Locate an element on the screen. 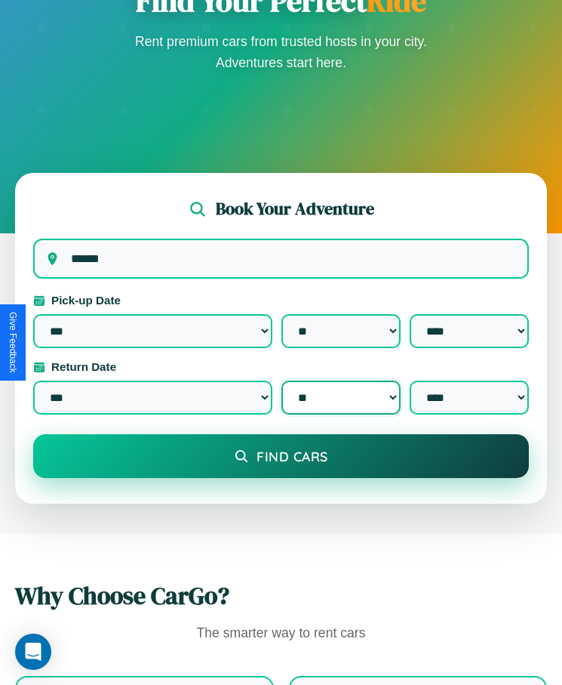  p: The smarter way to rent cars is located at coordinates (281, 633).